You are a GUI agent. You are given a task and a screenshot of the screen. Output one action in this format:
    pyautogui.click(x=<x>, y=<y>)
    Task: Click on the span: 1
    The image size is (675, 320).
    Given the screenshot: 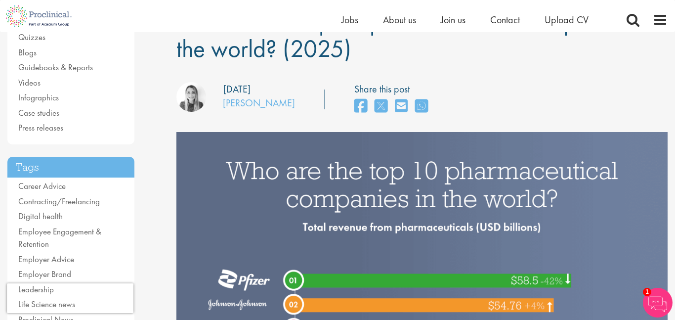 What is the action you would take?
    pyautogui.click(x=647, y=291)
    